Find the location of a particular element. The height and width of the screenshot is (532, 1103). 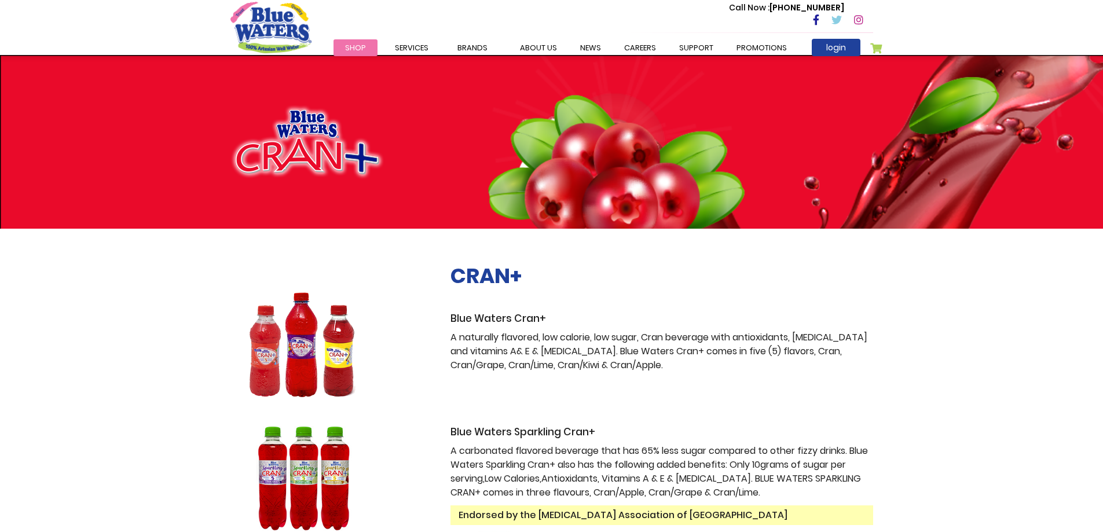

a: News is located at coordinates (591, 47).